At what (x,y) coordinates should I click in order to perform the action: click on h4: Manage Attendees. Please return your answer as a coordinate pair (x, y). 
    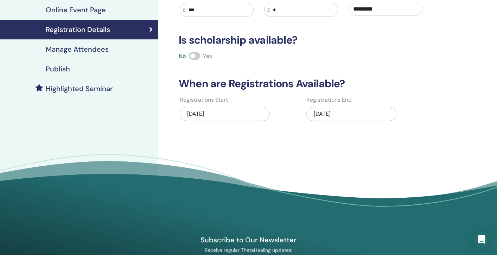
    Looking at the image, I should click on (77, 49).